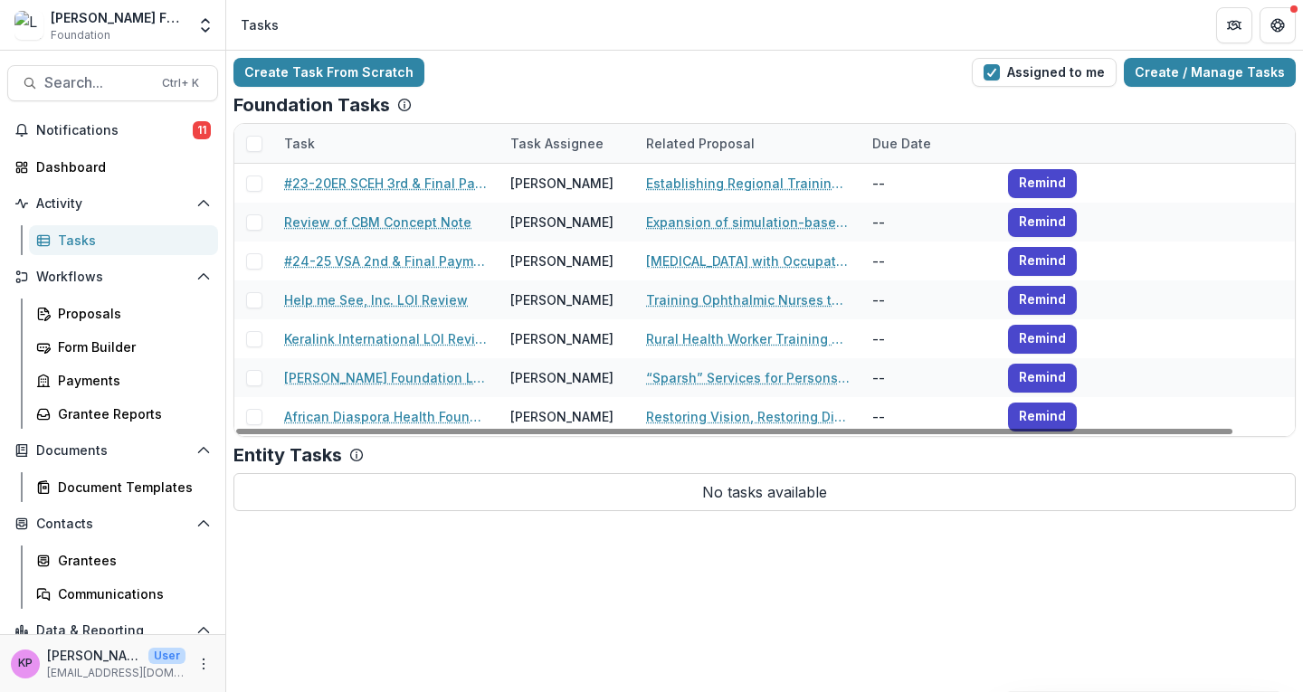  Describe the element at coordinates (123, 347) in the screenshot. I see `a: Form Builder` at that location.